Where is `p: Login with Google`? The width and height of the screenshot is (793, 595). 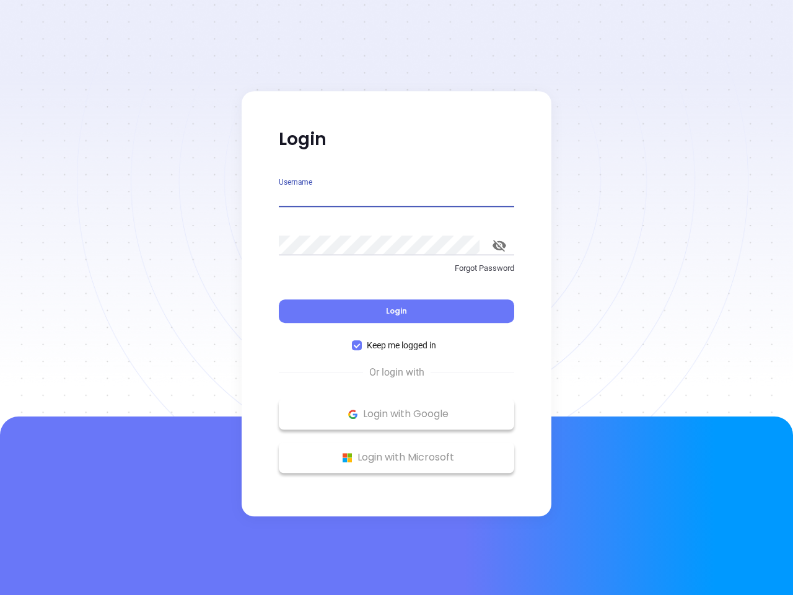 p: Login with Google is located at coordinates (397, 414).